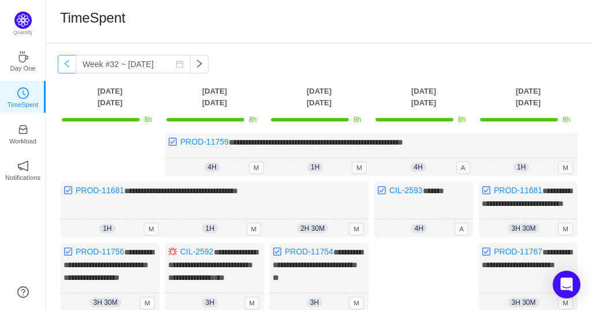 Image resolution: width=592 pixels, height=310 pixels. Describe the element at coordinates (309, 251) in the screenshot. I see `a: PROD-11754` at that location.